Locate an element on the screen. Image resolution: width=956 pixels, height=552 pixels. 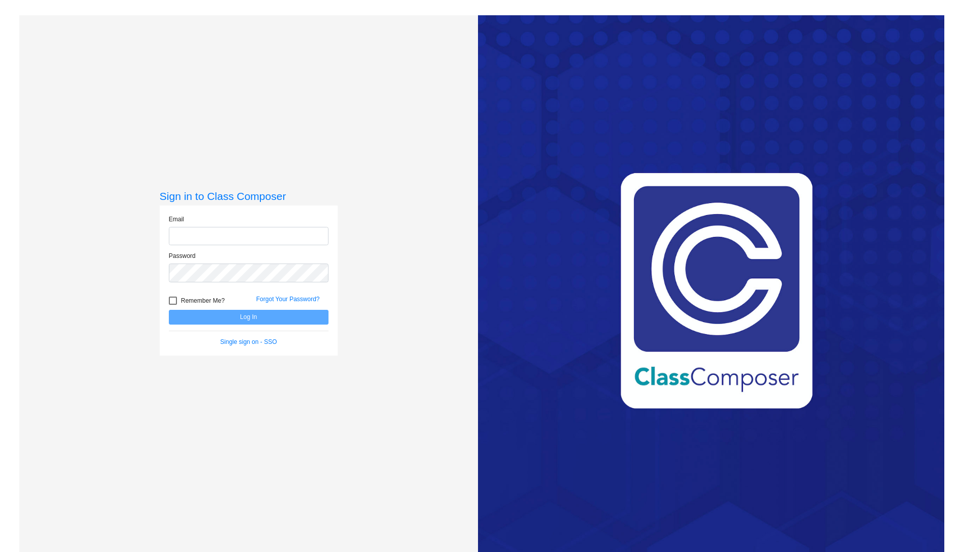
h3: Sign in to Class Composer is located at coordinates (249, 196).